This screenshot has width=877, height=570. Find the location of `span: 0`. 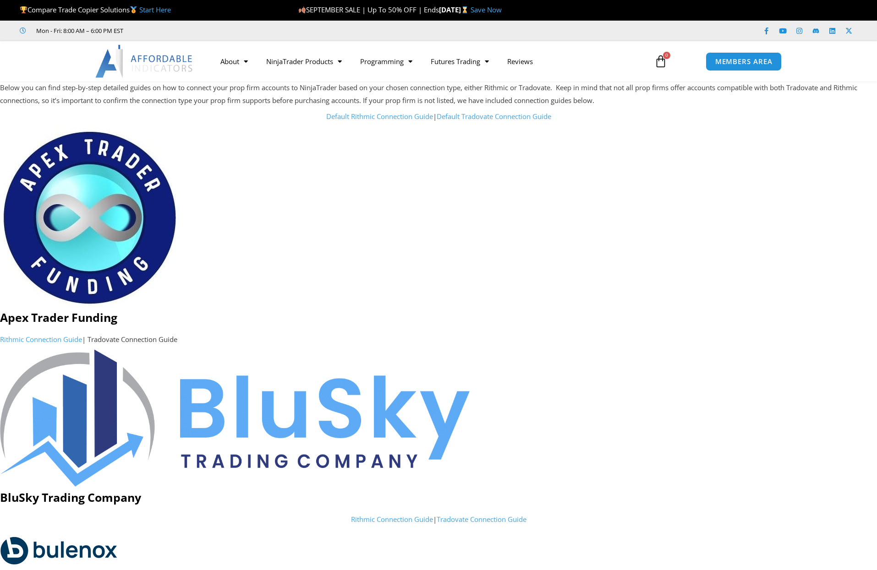

span: 0 is located at coordinates (666, 55).